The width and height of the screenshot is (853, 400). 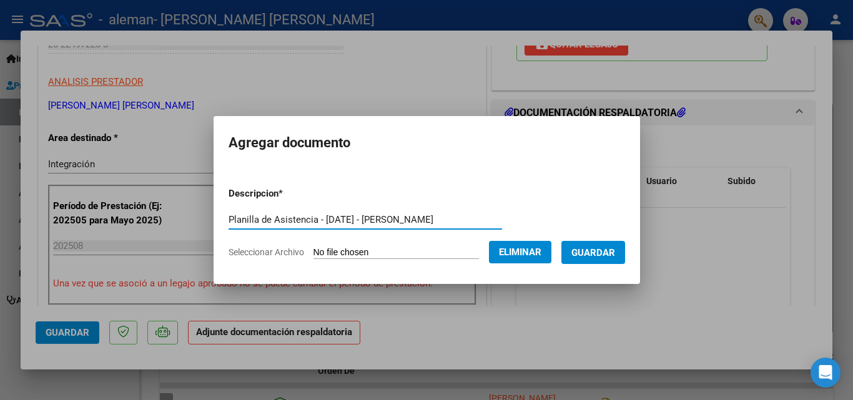 I want to click on p: Descripcion, so click(x=288, y=194).